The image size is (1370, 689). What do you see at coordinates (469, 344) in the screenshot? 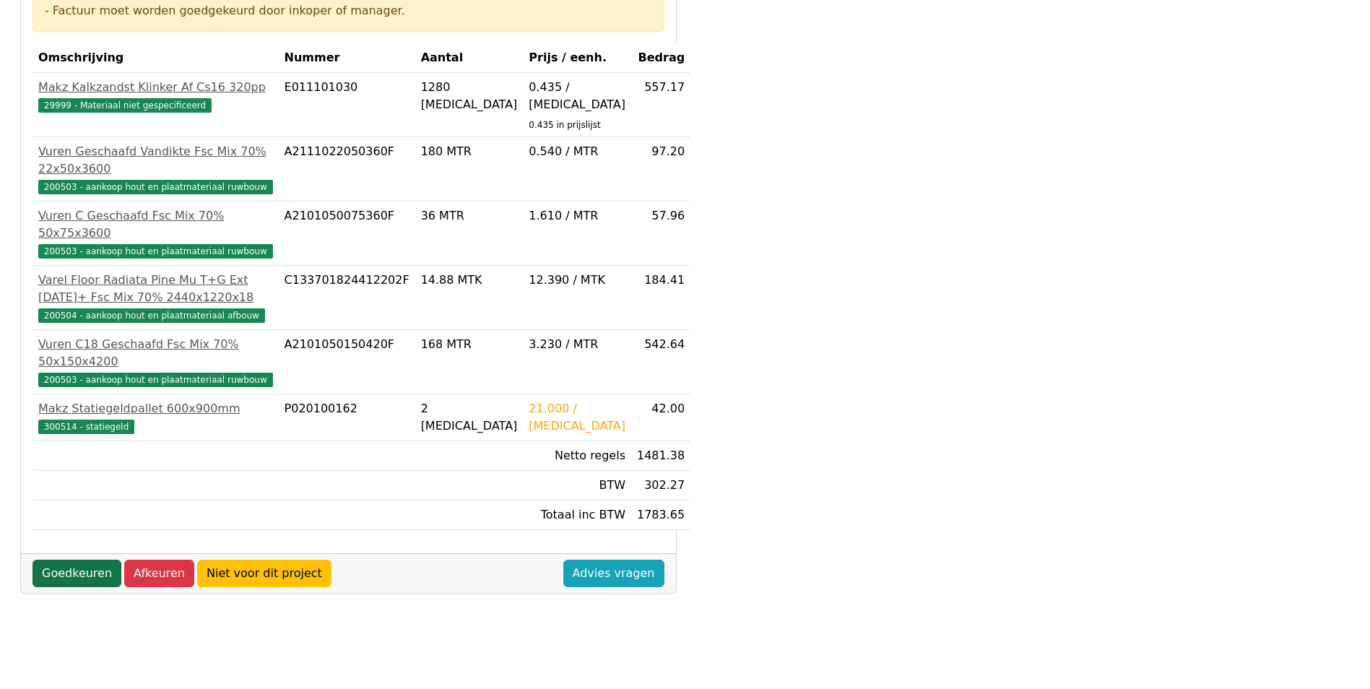
I see `div: 168 MTR` at bounding box center [469, 344].